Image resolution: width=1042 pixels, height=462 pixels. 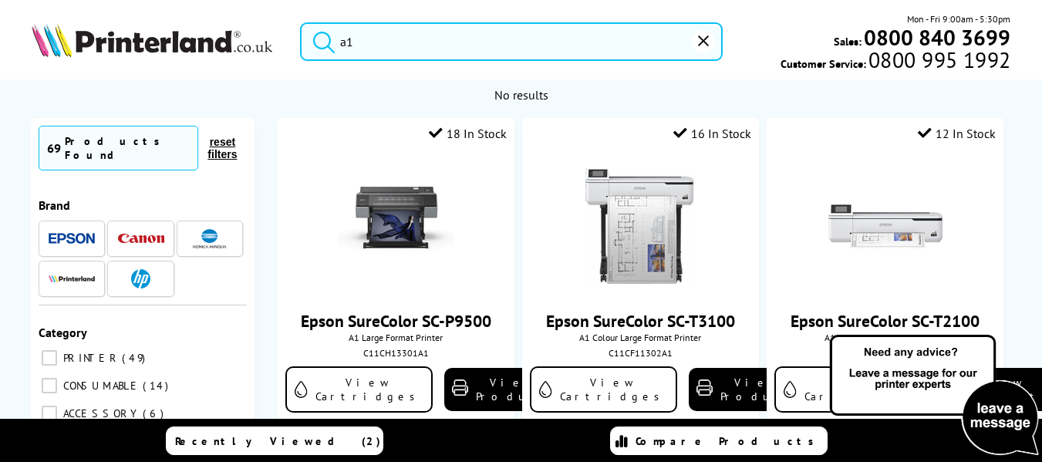 What do you see at coordinates (49, 414) in the screenshot?
I see `input: ACCESSORY 6` at bounding box center [49, 414].